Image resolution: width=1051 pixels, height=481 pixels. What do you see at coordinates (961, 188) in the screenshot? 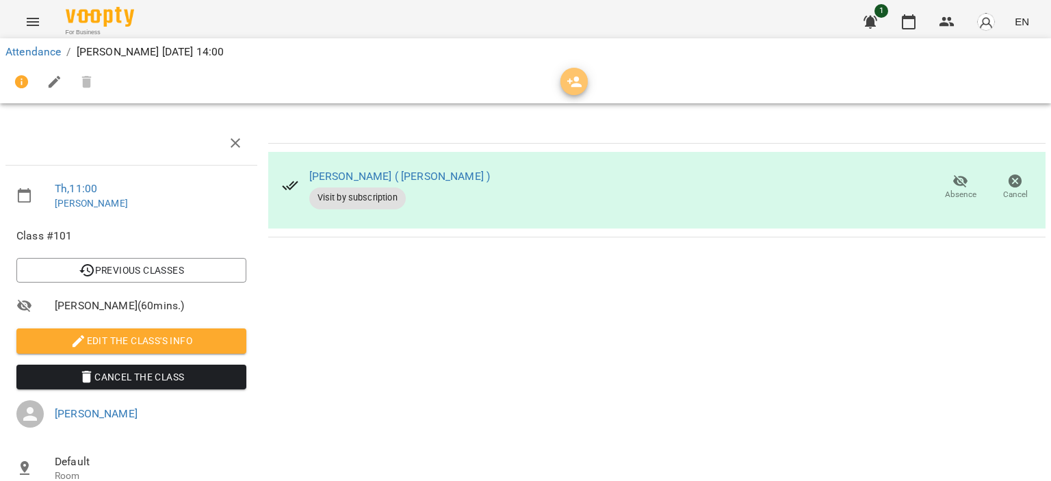
I see `button: Absence` at bounding box center [961, 188].